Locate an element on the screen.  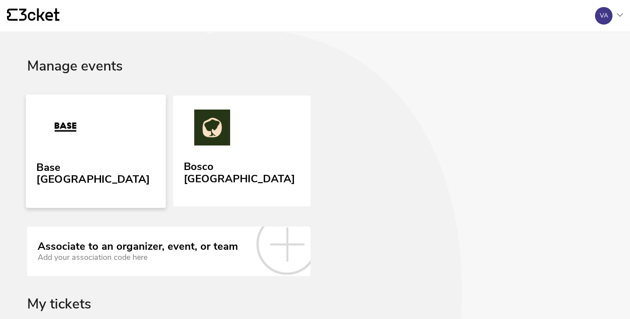
div: Add your association code here is located at coordinates (138, 257).